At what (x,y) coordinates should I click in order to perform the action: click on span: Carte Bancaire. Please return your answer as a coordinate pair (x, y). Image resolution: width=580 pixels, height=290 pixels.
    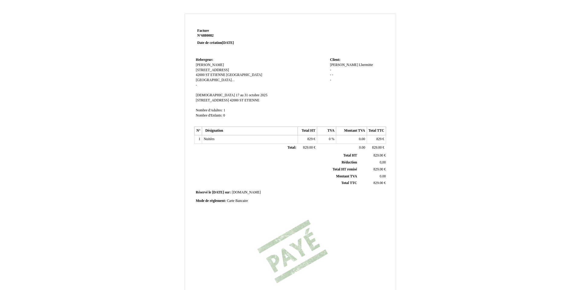
    Looking at the image, I should click on (238, 200).